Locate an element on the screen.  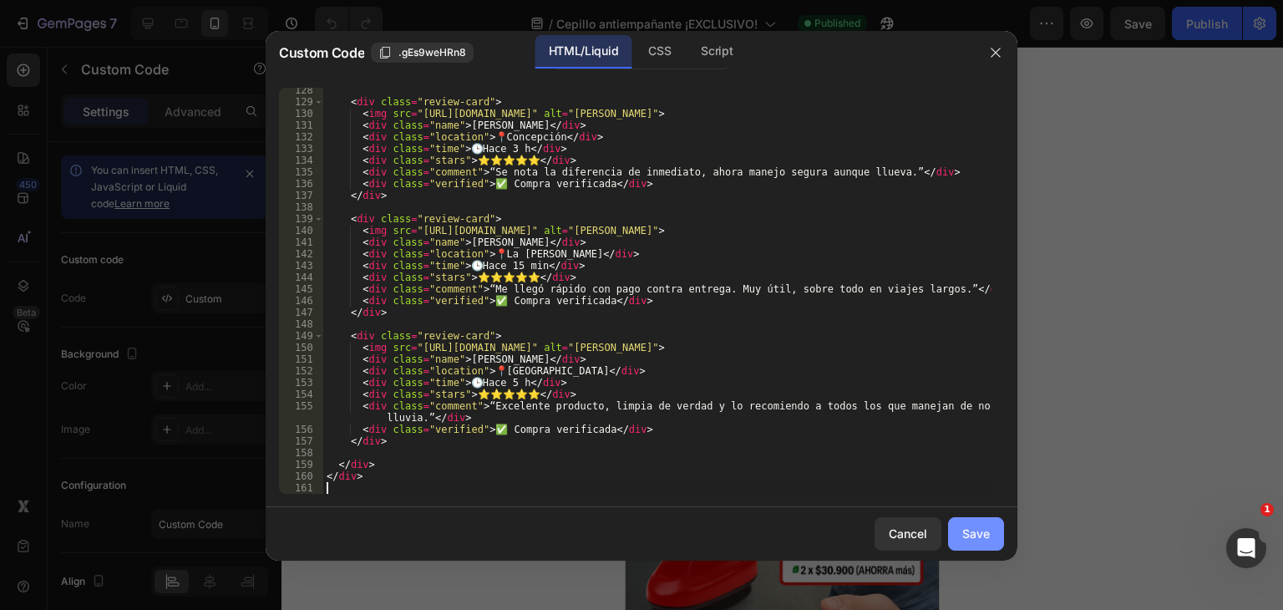
span: 1 is located at coordinates (1267, 509).